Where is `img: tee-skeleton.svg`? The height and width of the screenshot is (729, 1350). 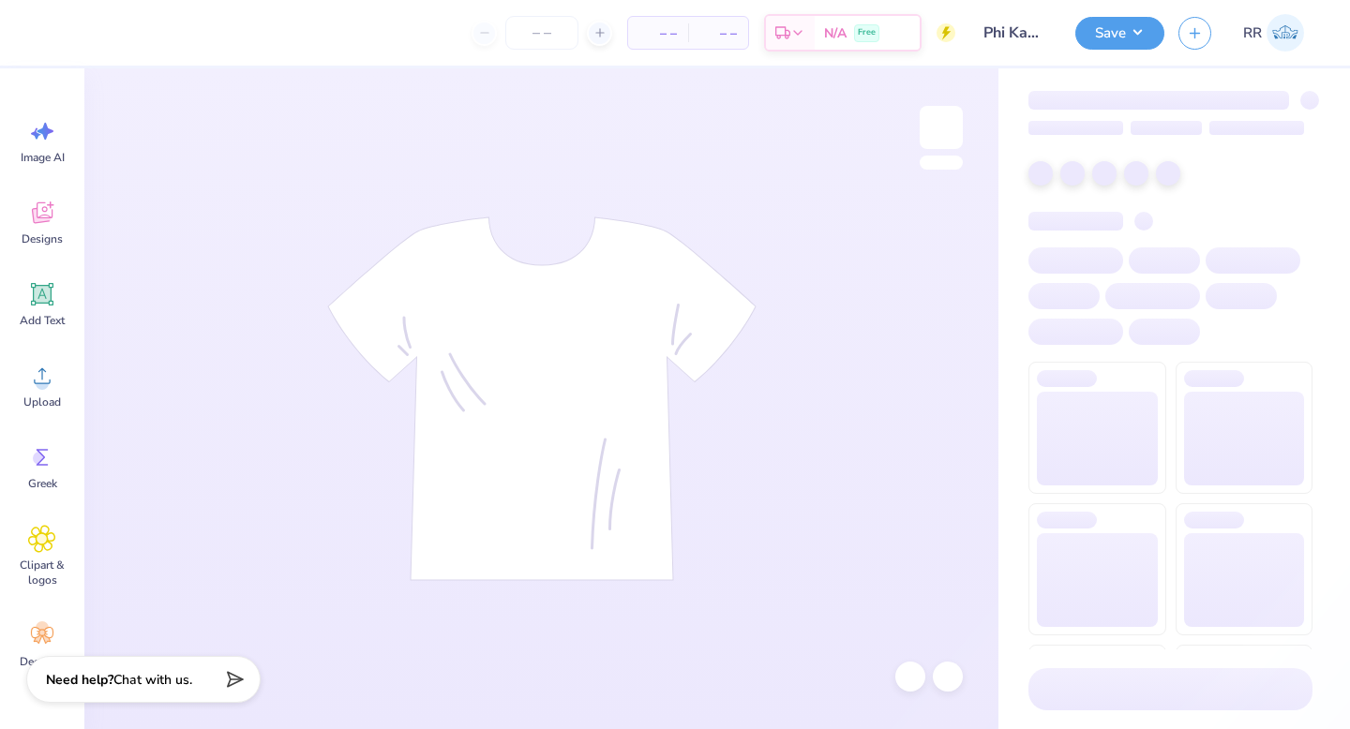 img: tee-skeleton.svg is located at coordinates (542, 398).